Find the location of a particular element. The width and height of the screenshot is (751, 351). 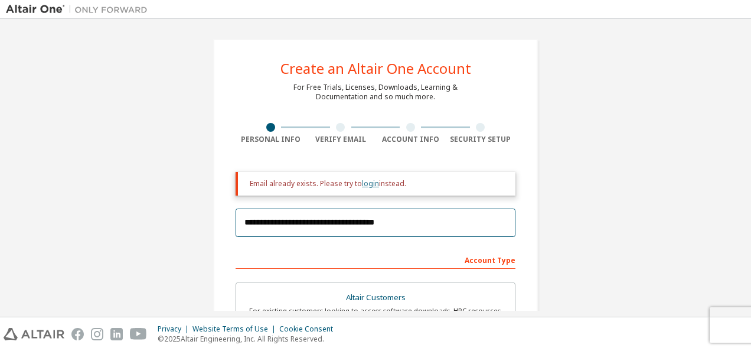

div: For Free Trials, Licenses, Downloads, Learning & Documentation and so much more. is located at coordinates (376, 92).